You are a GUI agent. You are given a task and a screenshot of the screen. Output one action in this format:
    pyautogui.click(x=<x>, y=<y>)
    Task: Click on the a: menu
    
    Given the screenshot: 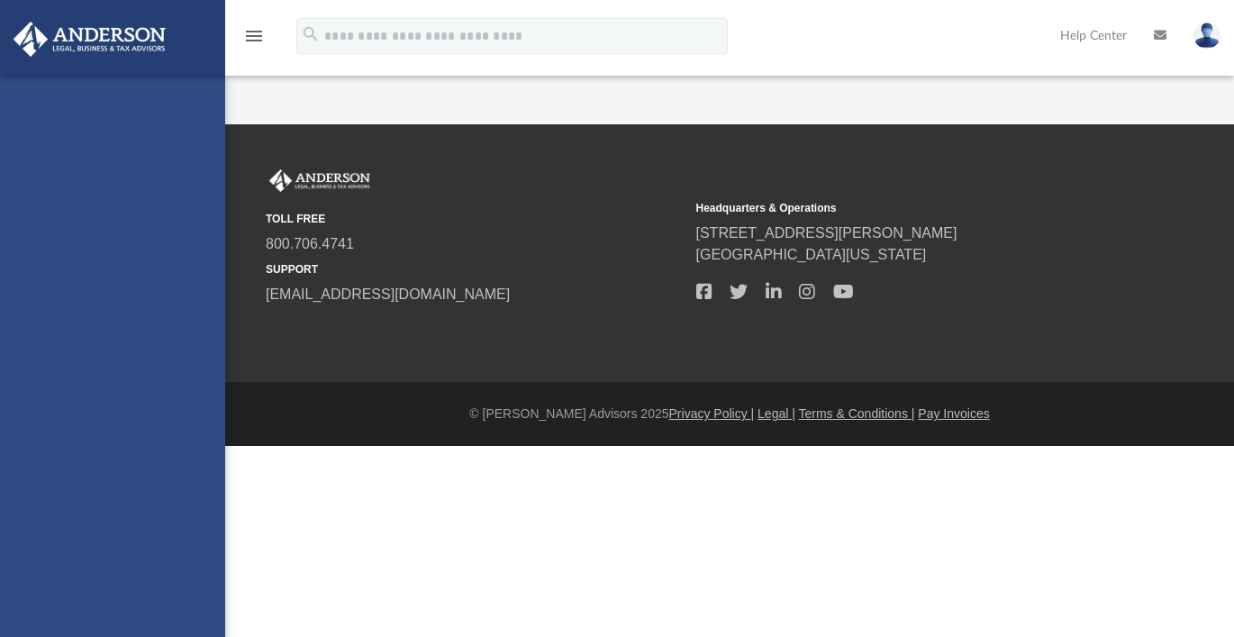 What is the action you would take?
    pyautogui.click(x=254, y=41)
    